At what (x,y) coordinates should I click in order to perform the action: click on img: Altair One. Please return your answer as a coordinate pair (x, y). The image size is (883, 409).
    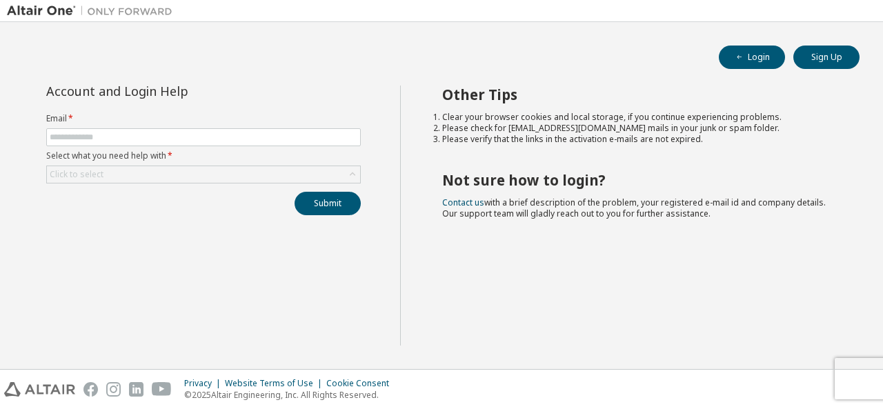
    Looking at the image, I should click on (93, 11).